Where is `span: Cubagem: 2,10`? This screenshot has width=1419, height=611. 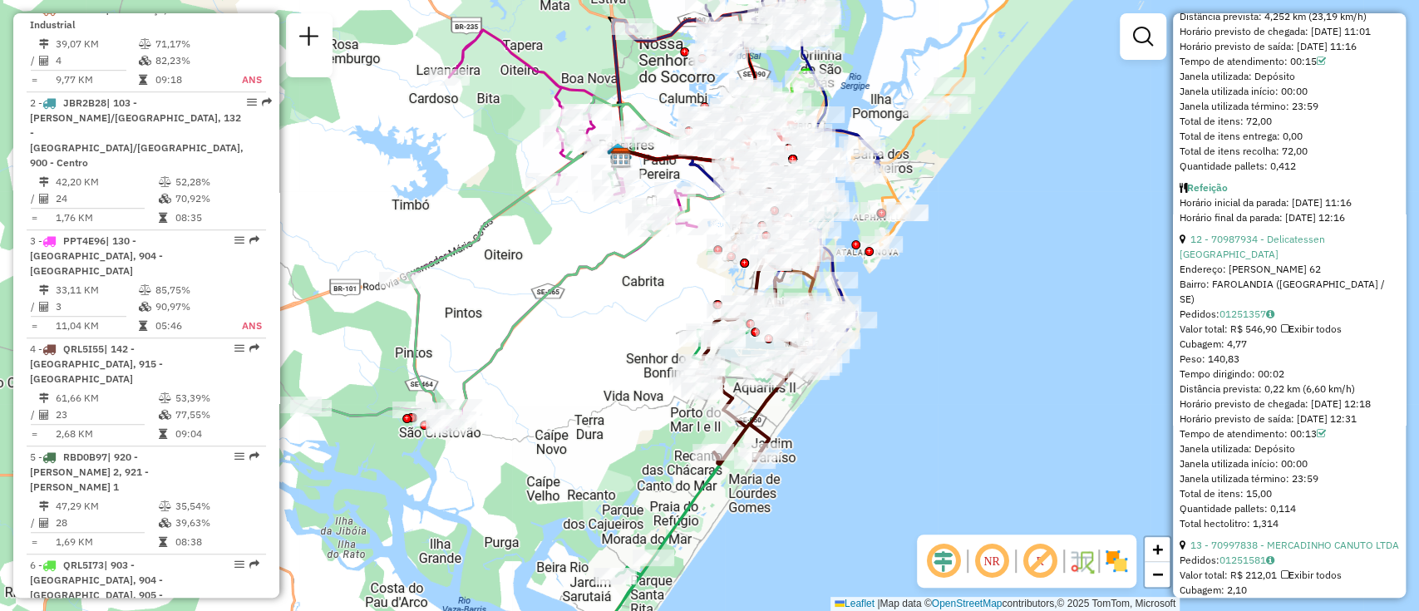
span: Cubagem: 2,10 is located at coordinates (1212, 589).